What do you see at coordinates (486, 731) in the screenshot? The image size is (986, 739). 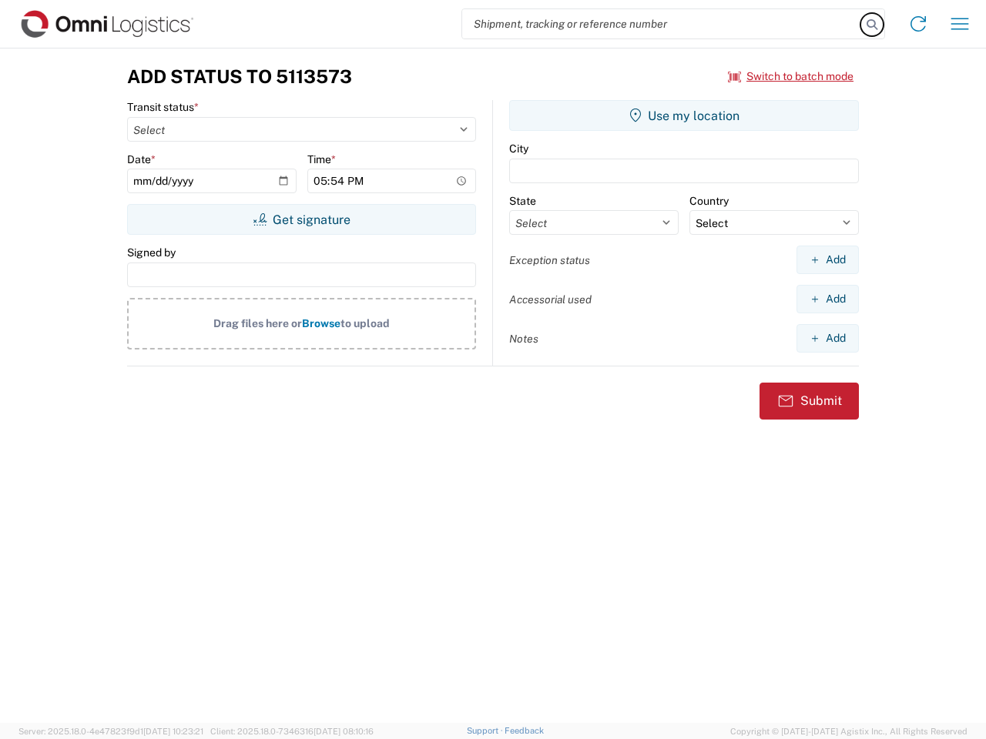 I see `a: Support` at bounding box center [486, 731].